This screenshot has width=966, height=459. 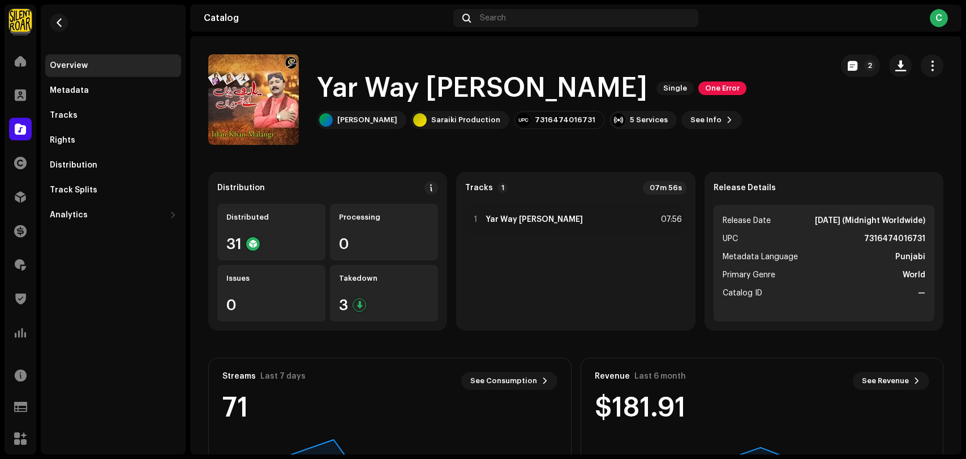 What do you see at coordinates (113, 215) in the screenshot?
I see `re-m-nav-dropdown: Analytics` at bounding box center [113, 215].